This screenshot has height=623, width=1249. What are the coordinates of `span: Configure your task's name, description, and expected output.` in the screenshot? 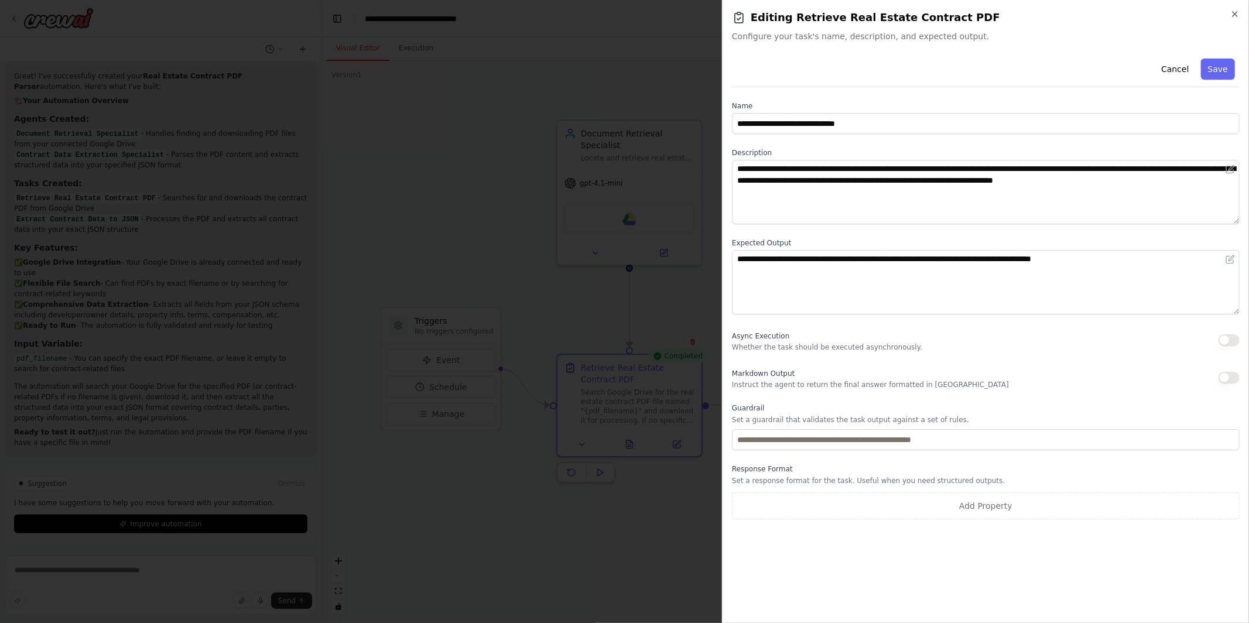 It's located at (986, 36).